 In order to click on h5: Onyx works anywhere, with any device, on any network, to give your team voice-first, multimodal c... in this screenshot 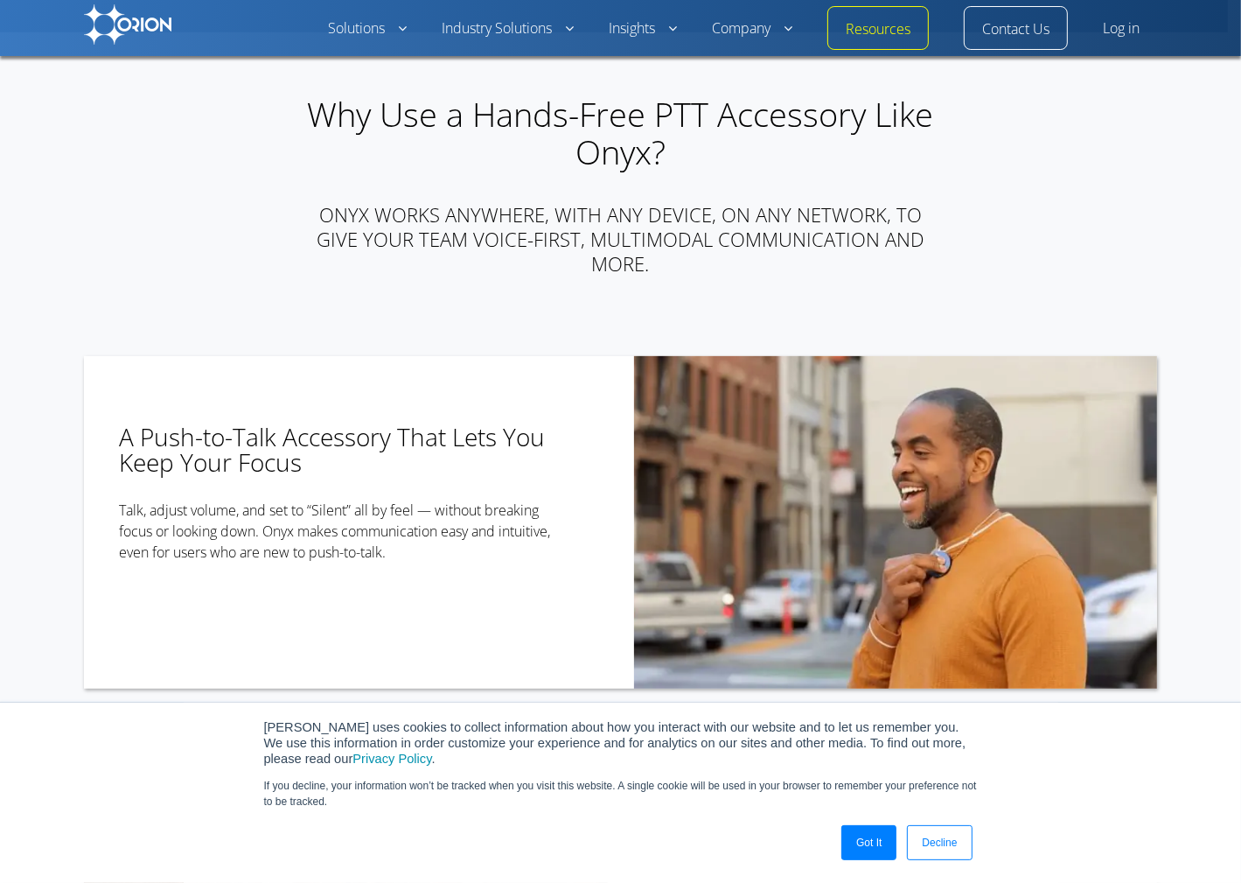, I will do `click(620, 239)`.